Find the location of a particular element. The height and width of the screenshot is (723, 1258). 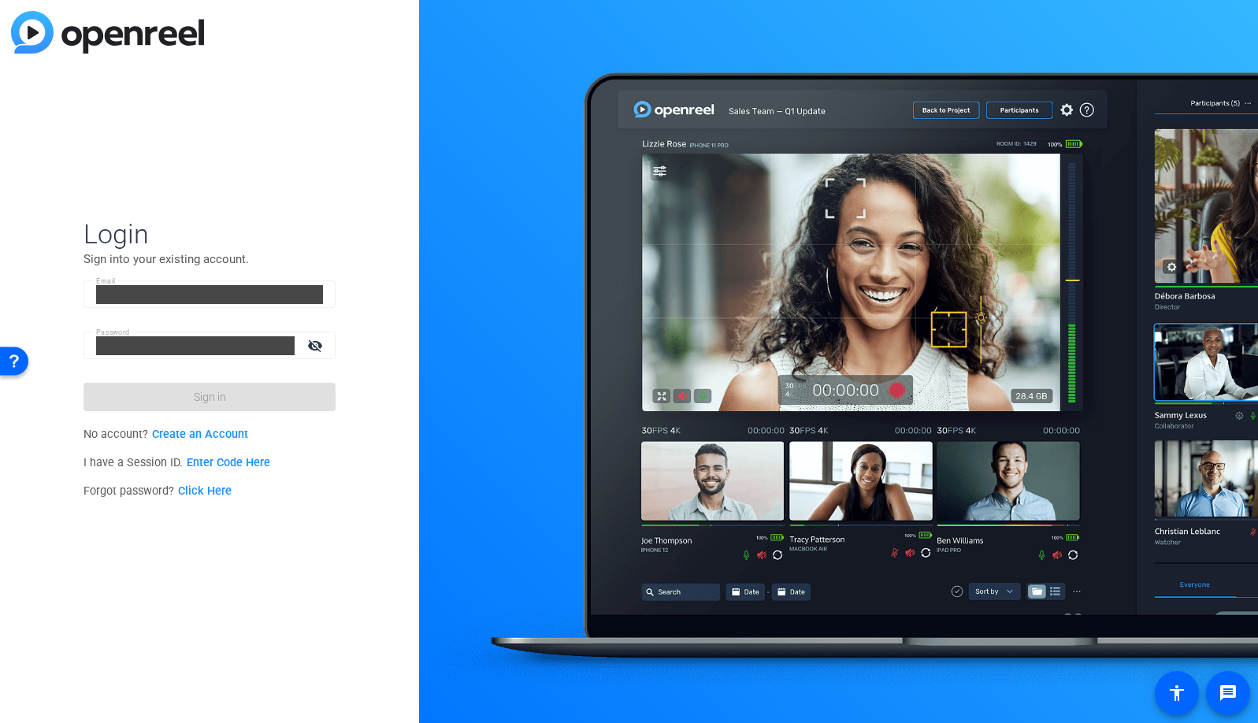

a: Click Here is located at coordinates (205, 491).